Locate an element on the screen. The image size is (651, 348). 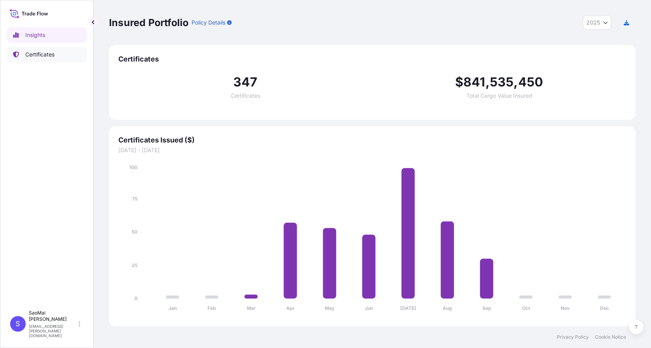
p: Privacy Policy is located at coordinates (572, 337).